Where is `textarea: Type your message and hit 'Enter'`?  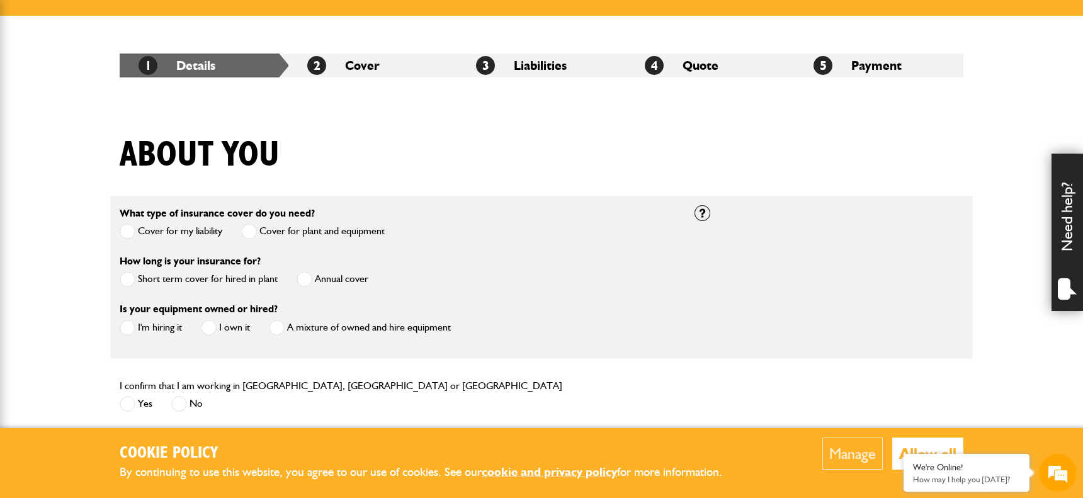 textarea: Type your message and hit 'Enter' is located at coordinates (123, 302).